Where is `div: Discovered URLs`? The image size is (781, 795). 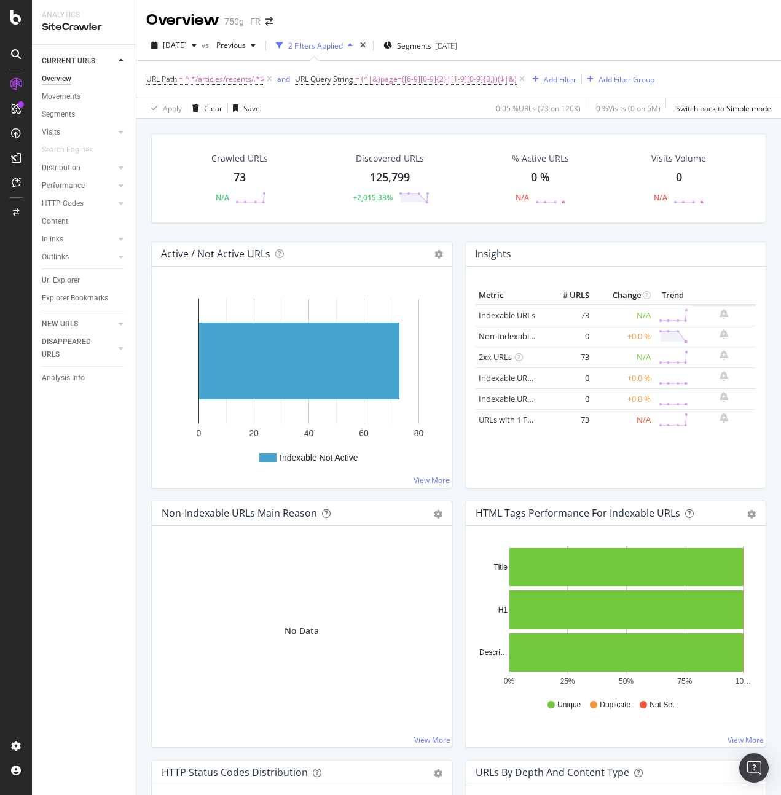 div: Discovered URLs is located at coordinates (390, 159).